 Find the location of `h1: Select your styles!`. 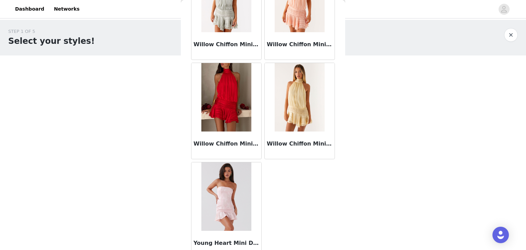

h1: Select your styles! is located at coordinates (51, 41).